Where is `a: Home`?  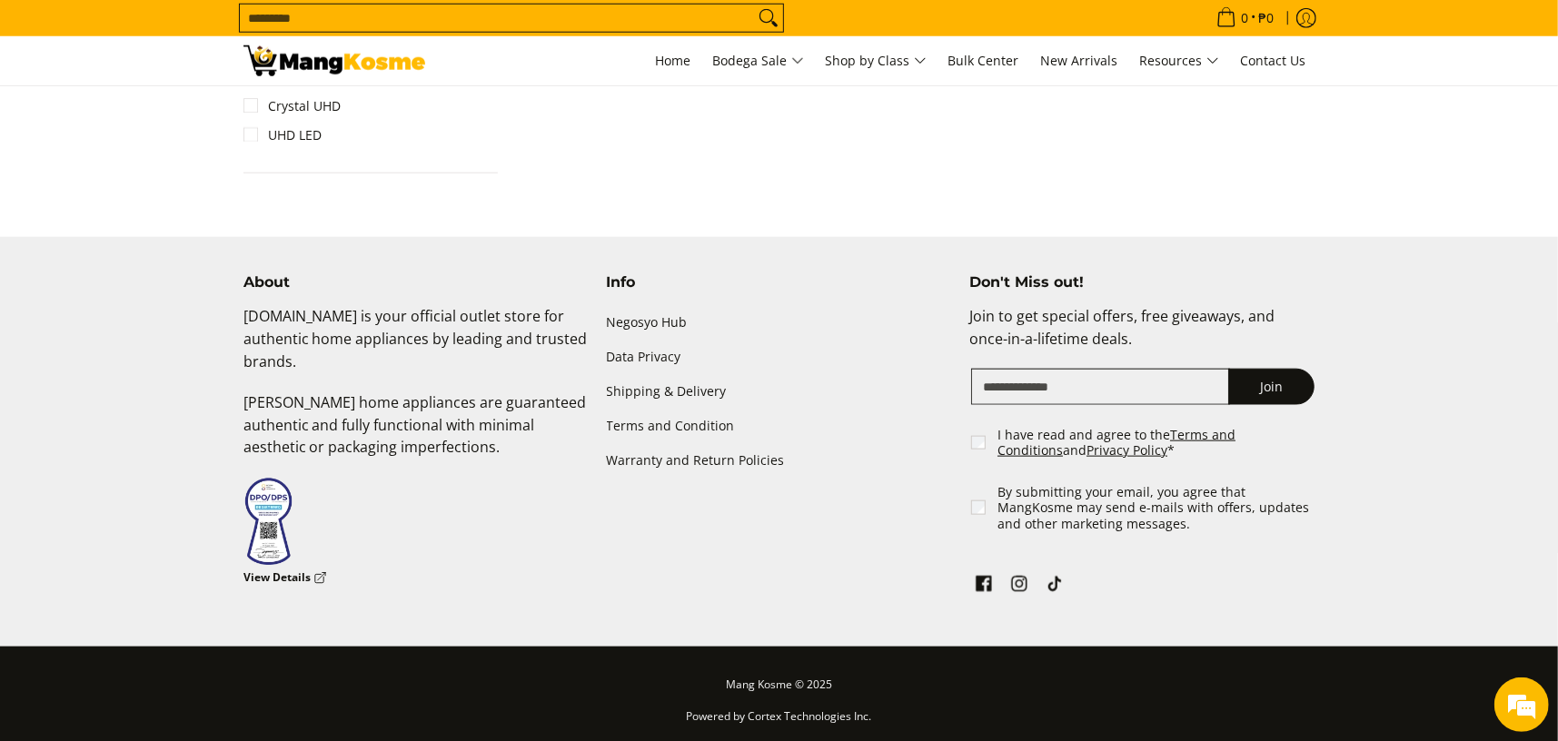 a: Home is located at coordinates (673, 61).